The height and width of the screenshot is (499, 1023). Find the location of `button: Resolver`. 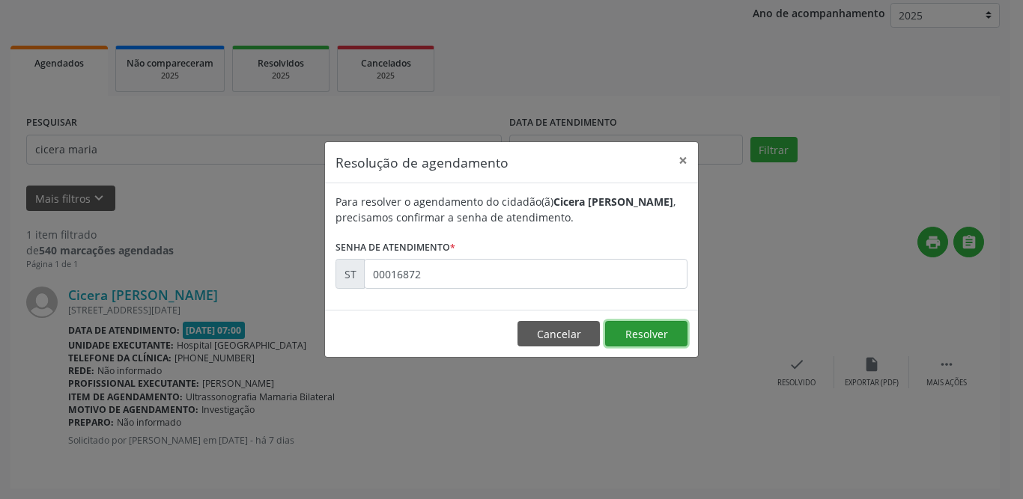

button: Resolver is located at coordinates (646, 334).